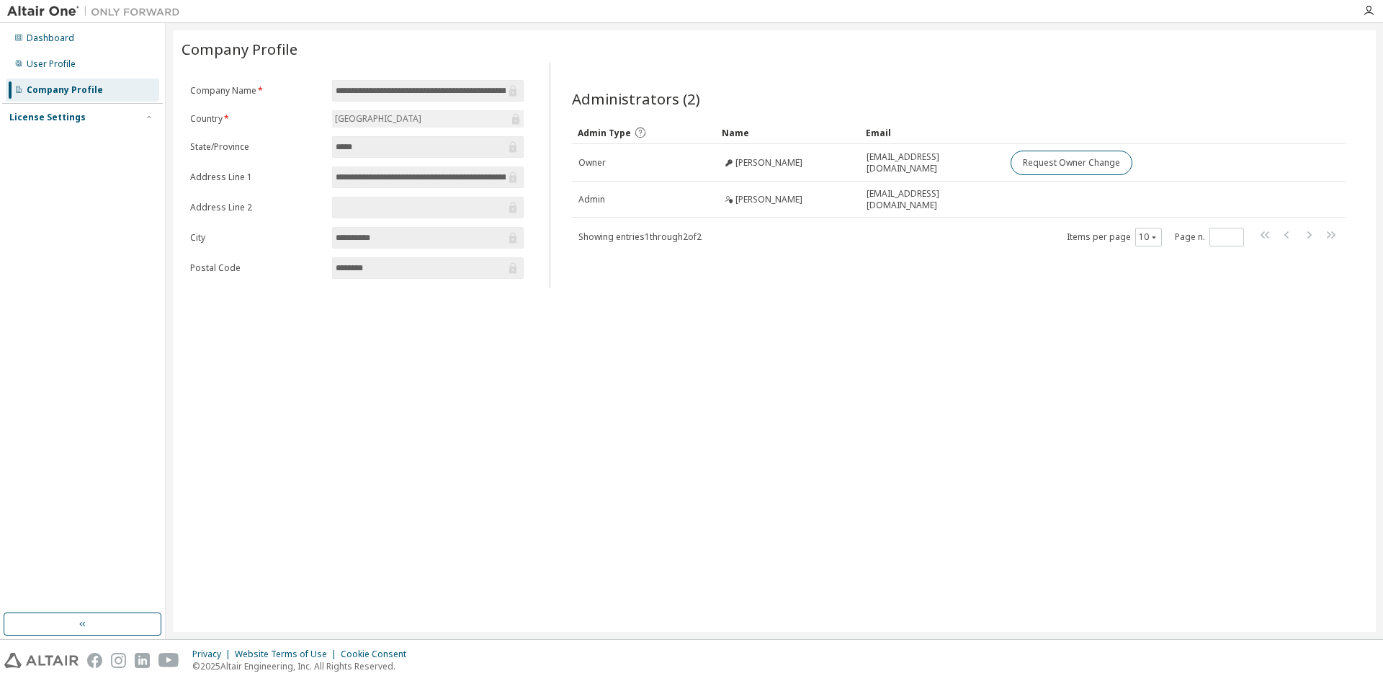  What do you see at coordinates (169, 660) in the screenshot?
I see `img: youtube.svg` at bounding box center [169, 660].